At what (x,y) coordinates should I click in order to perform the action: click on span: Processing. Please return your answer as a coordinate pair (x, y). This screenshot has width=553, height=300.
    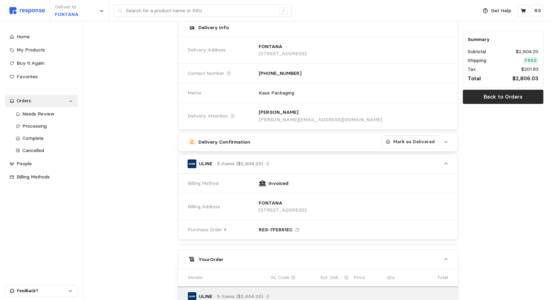
    Looking at the image, I should click on (35, 126).